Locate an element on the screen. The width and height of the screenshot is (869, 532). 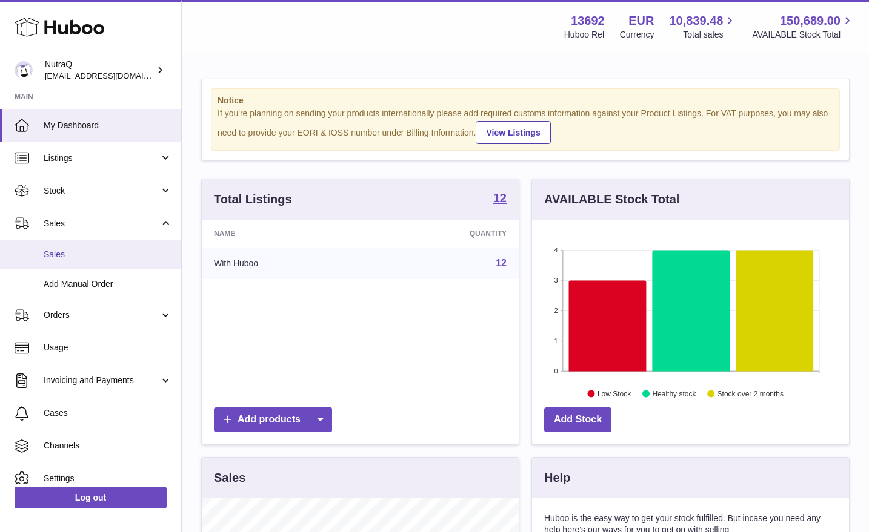
h3: AVAILABLE Stock Total is located at coordinates (611, 199).